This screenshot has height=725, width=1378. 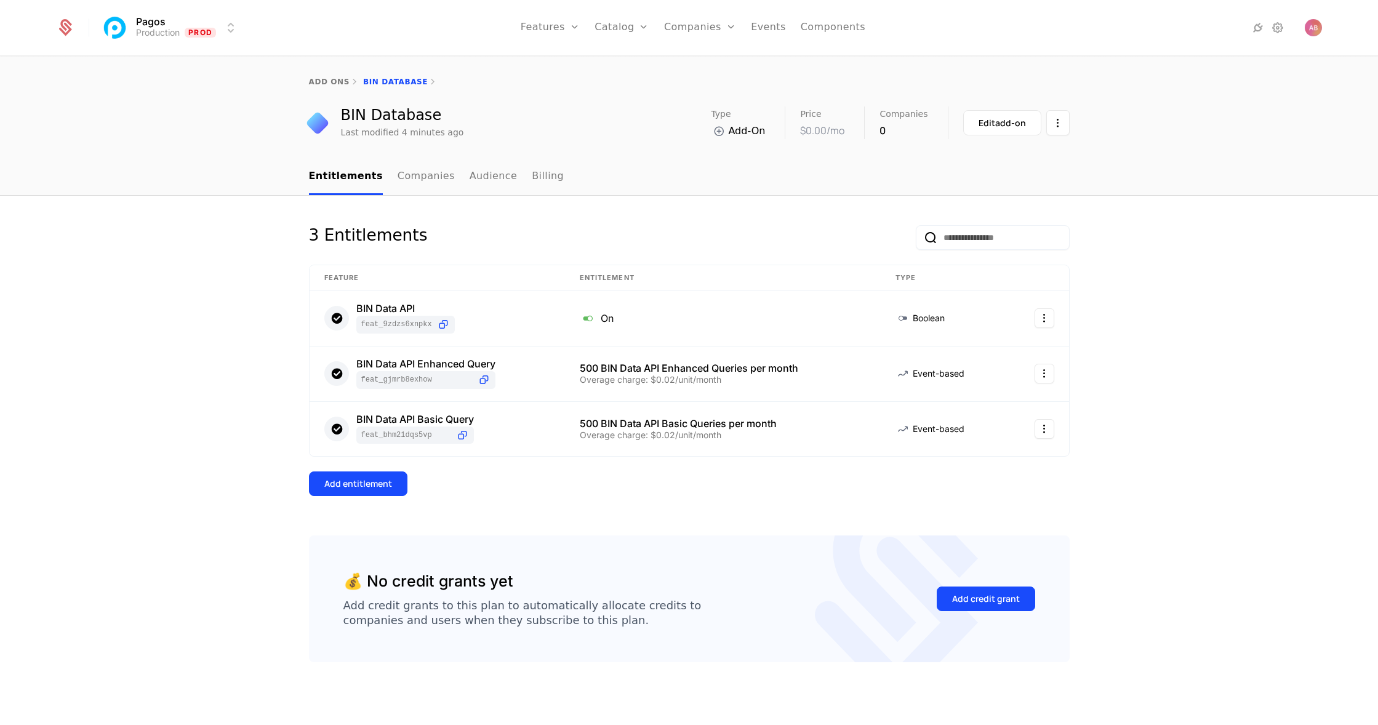 What do you see at coordinates (494, 177) in the screenshot?
I see `a: Audience` at bounding box center [494, 177].